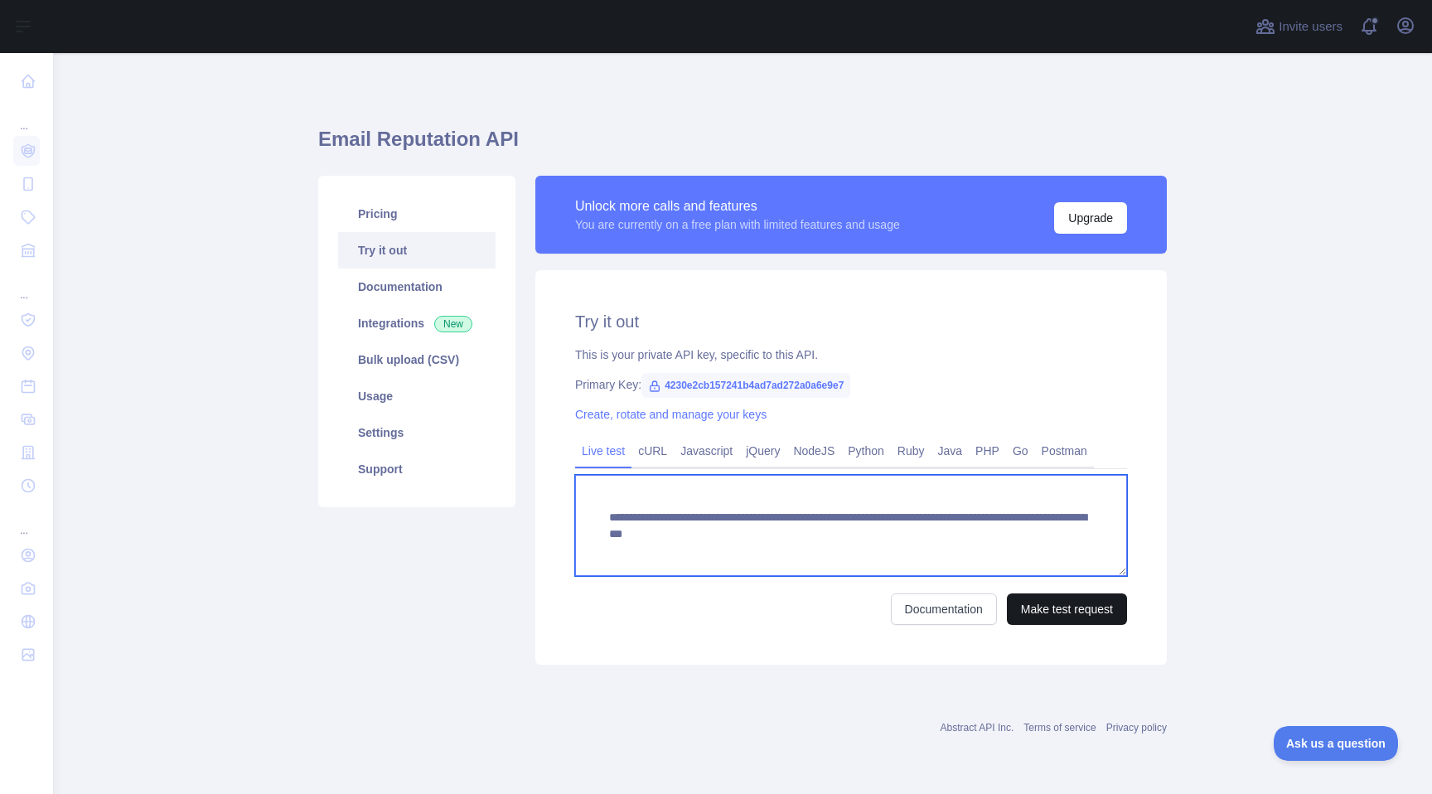  What do you see at coordinates (762, 451) in the screenshot?
I see `a: jQuery` at bounding box center [762, 451].